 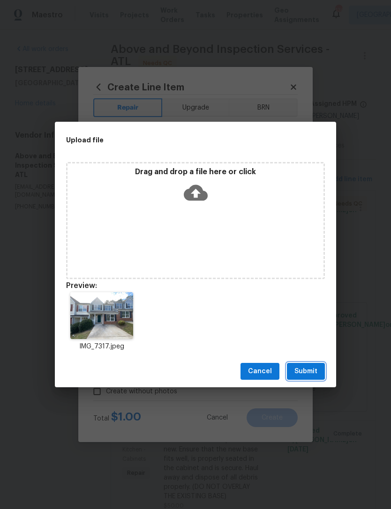 I want to click on p: IMG_7317.jpeg, so click(x=102, y=347).